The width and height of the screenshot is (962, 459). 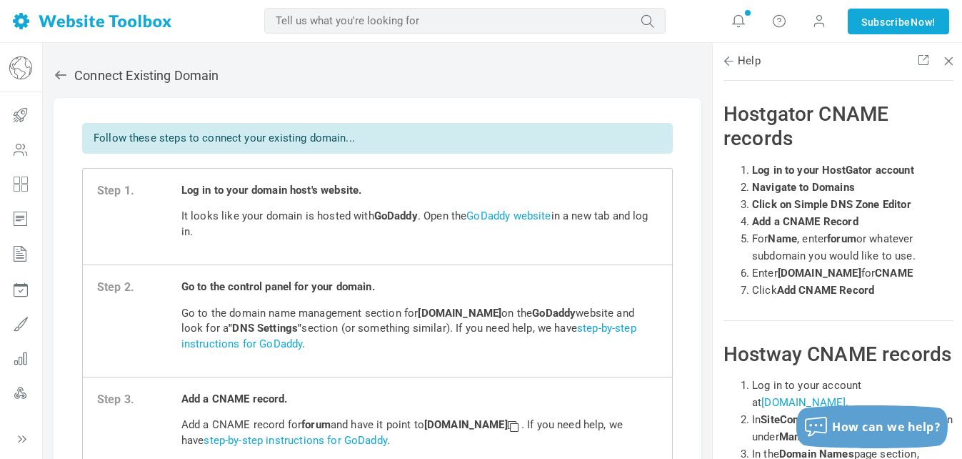 What do you see at coordinates (894, 273) in the screenshot?
I see `strong: CNAME` at bounding box center [894, 273].